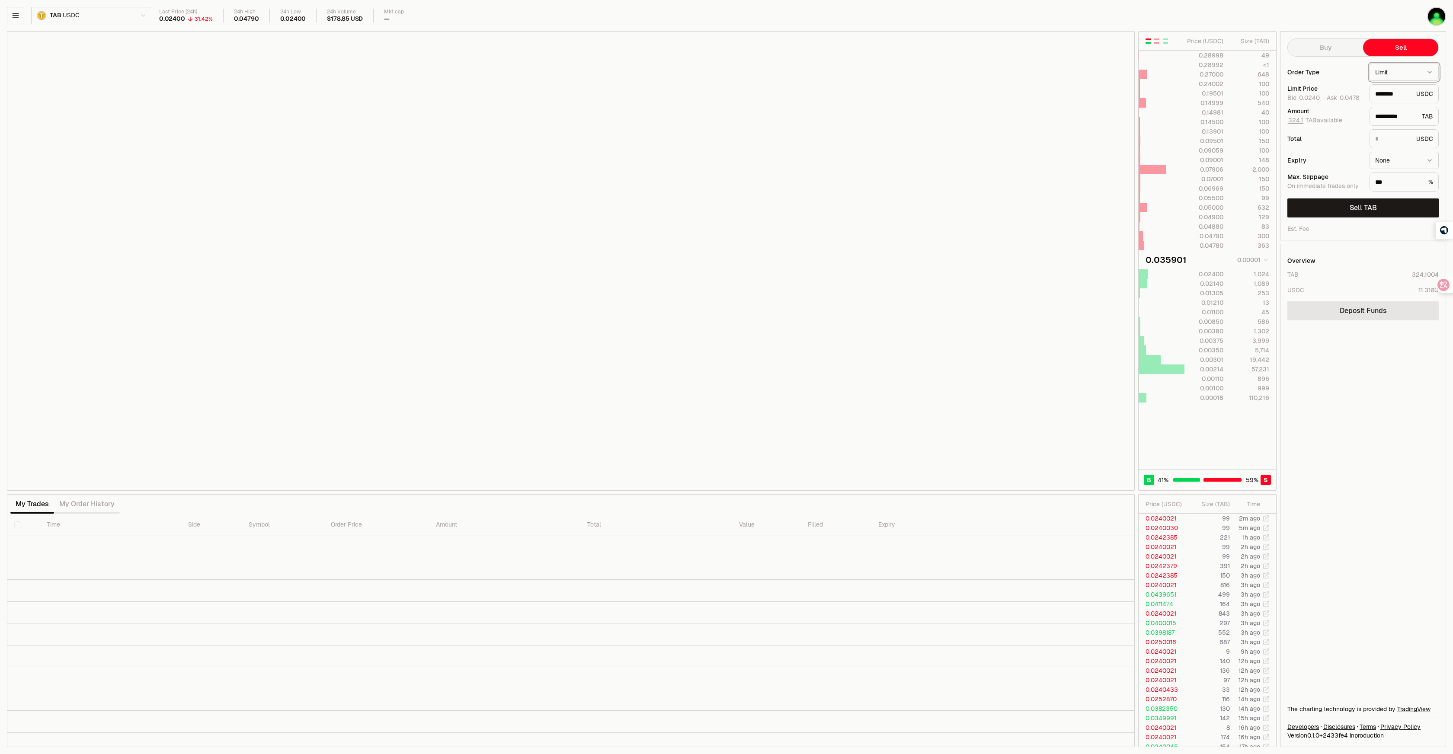 The height and width of the screenshot is (754, 1453). I want to click on div: 648, so click(1249, 74).